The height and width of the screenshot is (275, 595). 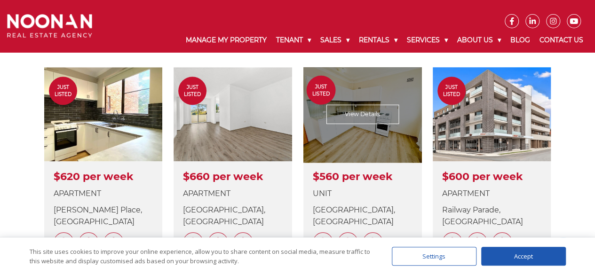 What do you see at coordinates (378, 40) in the screenshot?
I see `a: Rentals` at bounding box center [378, 40].